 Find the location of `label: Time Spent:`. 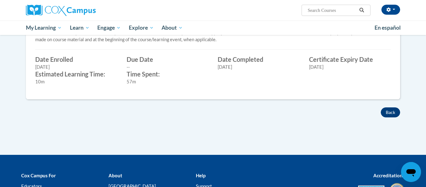

label: Time Spent: is located at coordinates (167, 74).